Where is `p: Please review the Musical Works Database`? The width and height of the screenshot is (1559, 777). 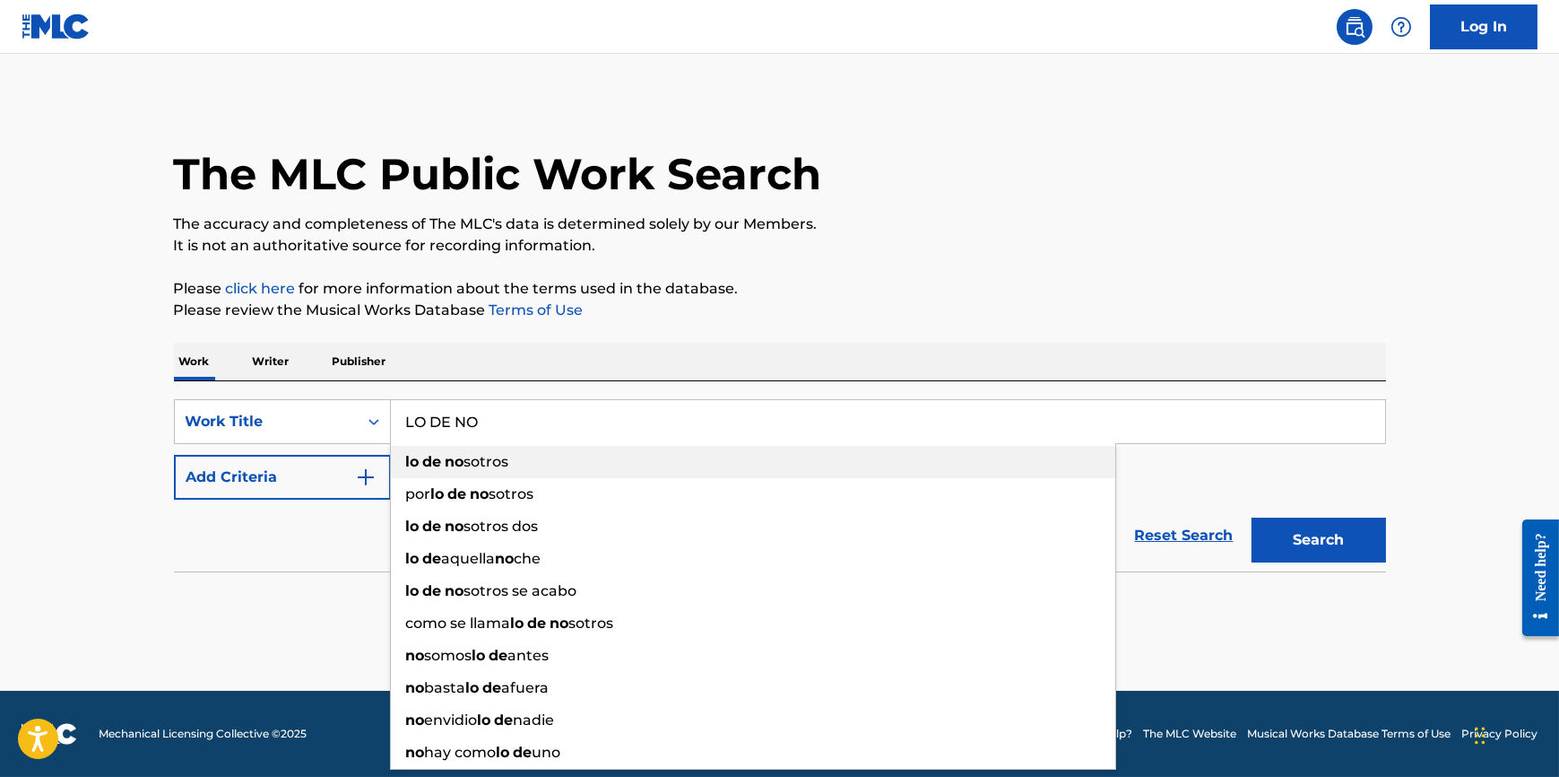
p: Please review the Musical Works Database is located at coordinates (780, 310).